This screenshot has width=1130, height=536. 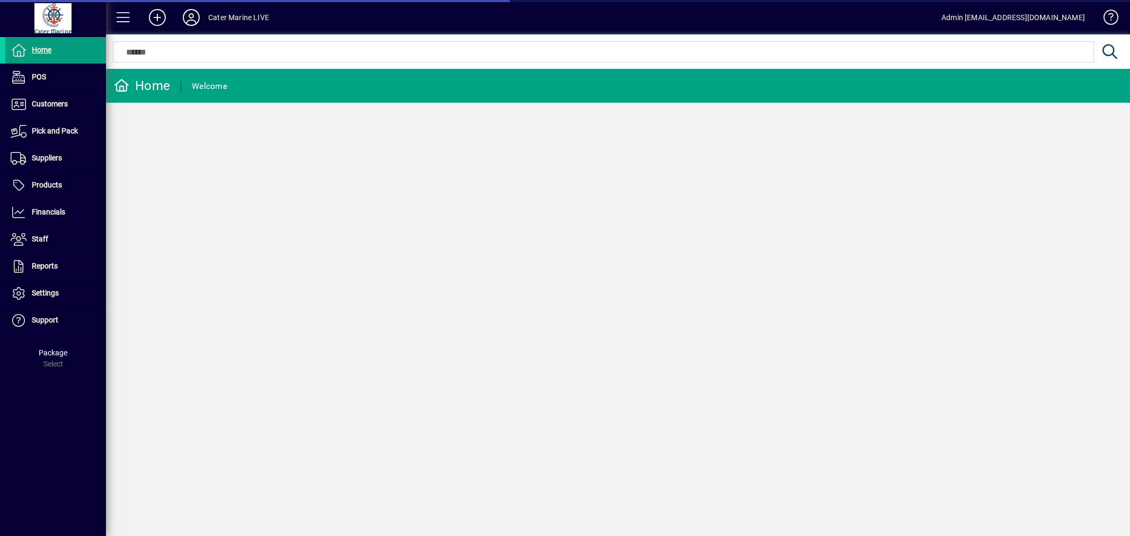 What do you see at coordinates (56, 266) in the screenshot?
I see `a: Reports` at bounding box center [56, 266].